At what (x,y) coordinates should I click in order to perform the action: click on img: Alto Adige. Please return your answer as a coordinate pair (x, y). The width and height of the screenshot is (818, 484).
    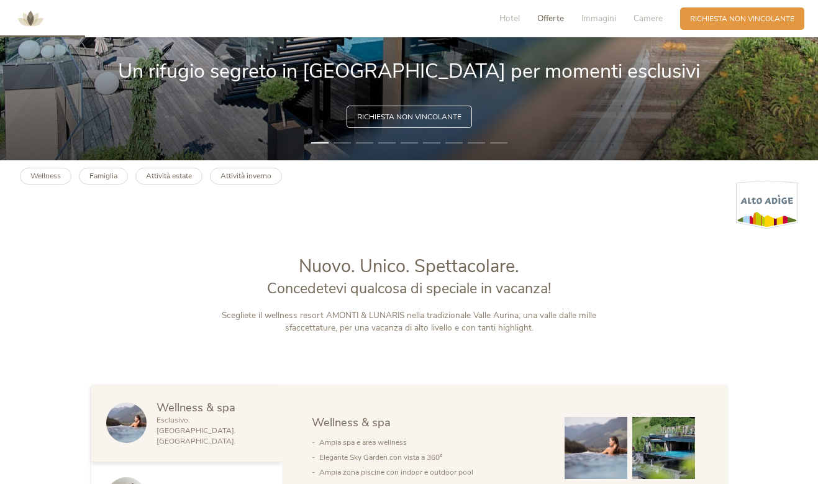
    Looking at the image, I should click on (767, 204).